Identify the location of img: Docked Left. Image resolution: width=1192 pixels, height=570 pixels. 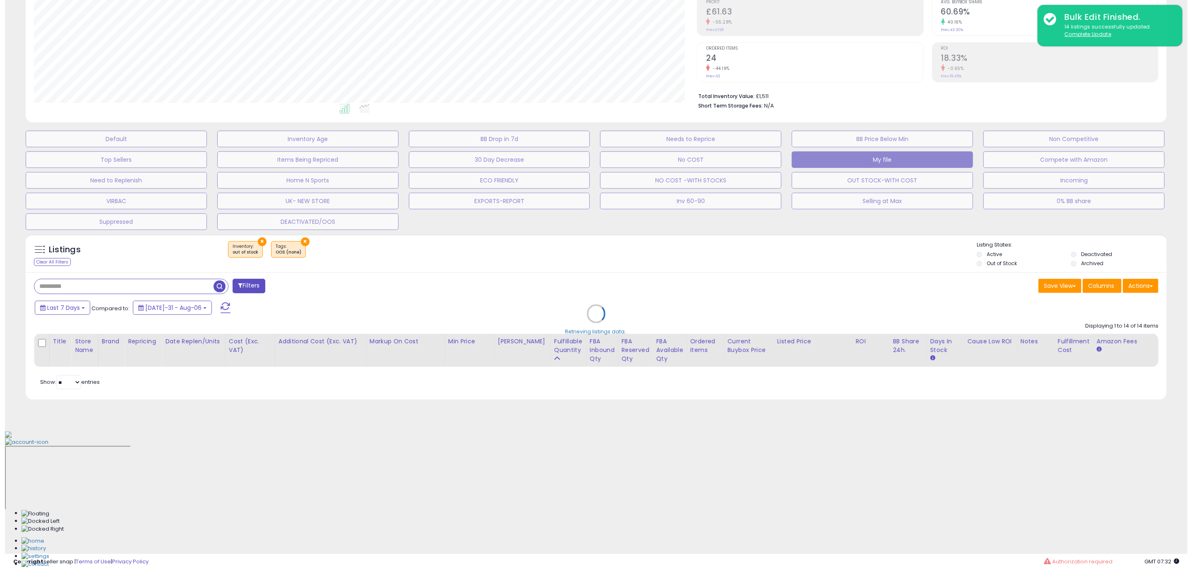
(36, 522).